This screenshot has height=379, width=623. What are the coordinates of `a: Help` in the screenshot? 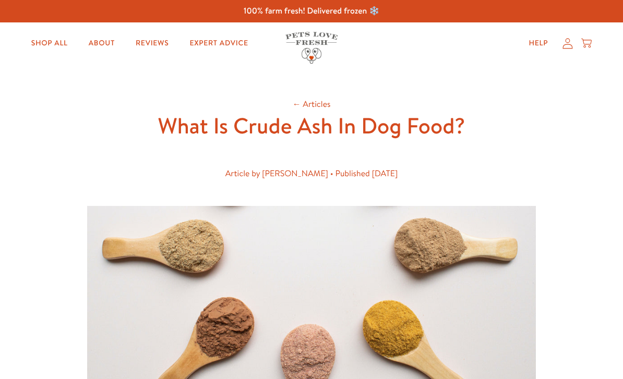 It's located at (538, 43).